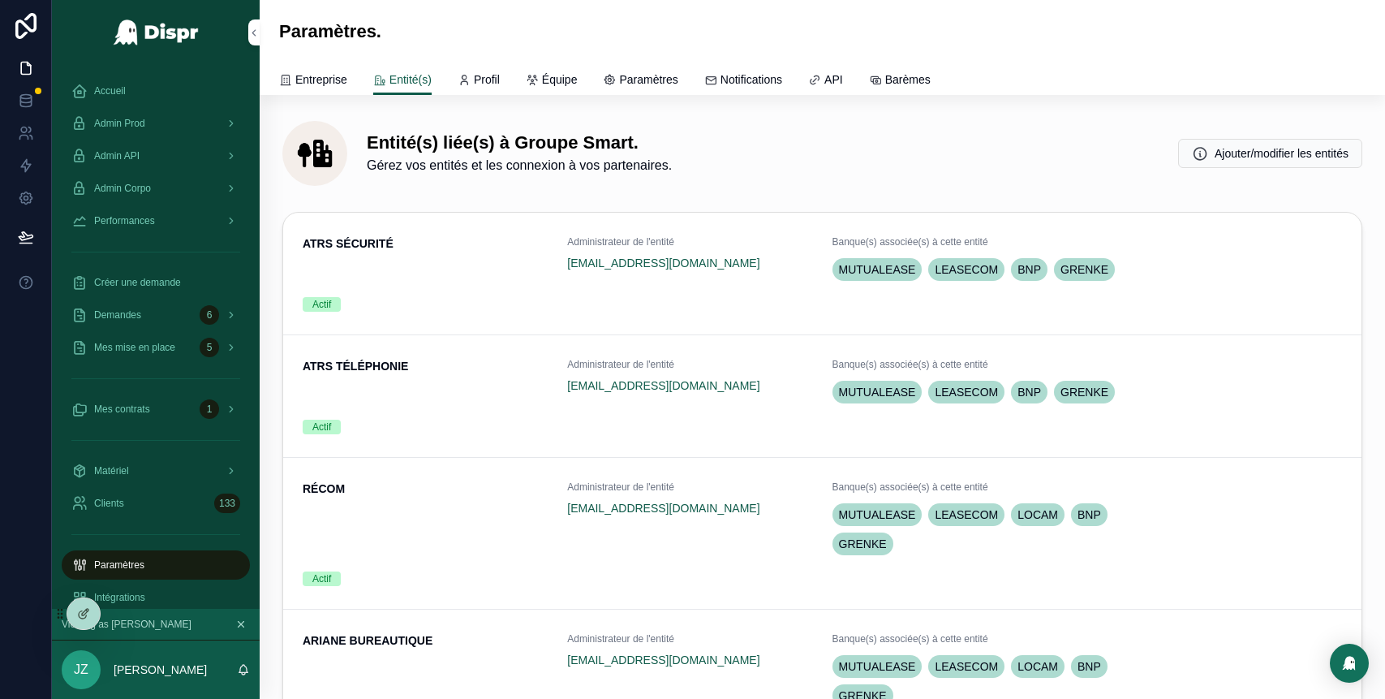  I want to click on div: Open Intercom Messenger, so click(1349, 663).